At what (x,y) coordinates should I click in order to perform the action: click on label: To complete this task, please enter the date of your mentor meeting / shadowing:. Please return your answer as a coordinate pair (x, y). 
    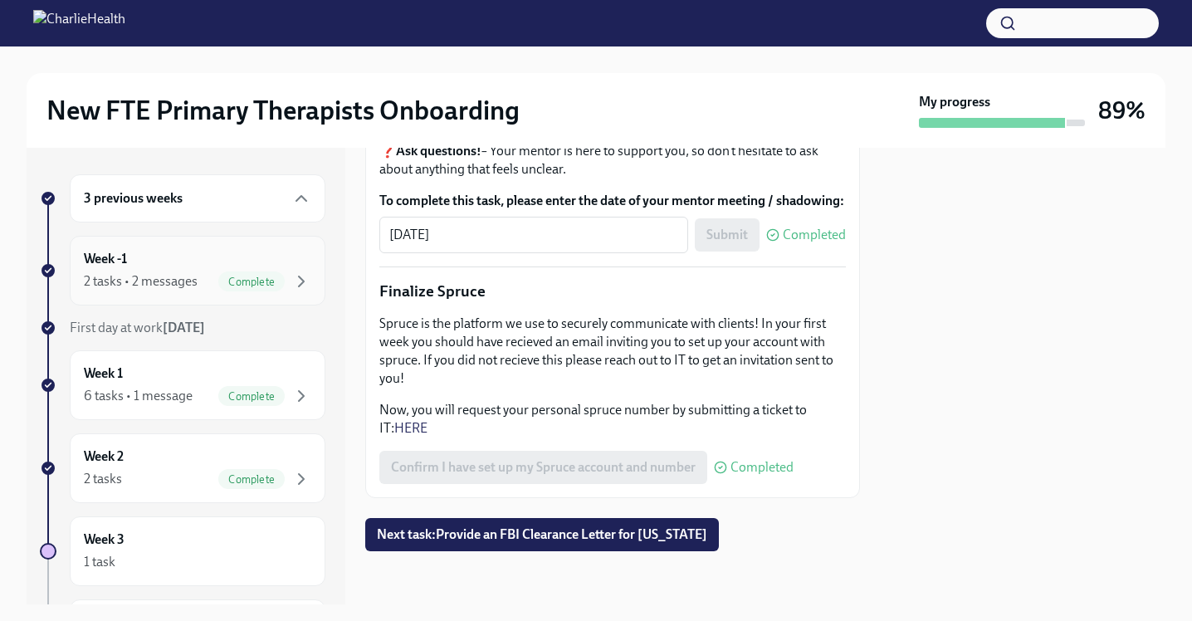
    Looking at the image, I should click on (612, 201).